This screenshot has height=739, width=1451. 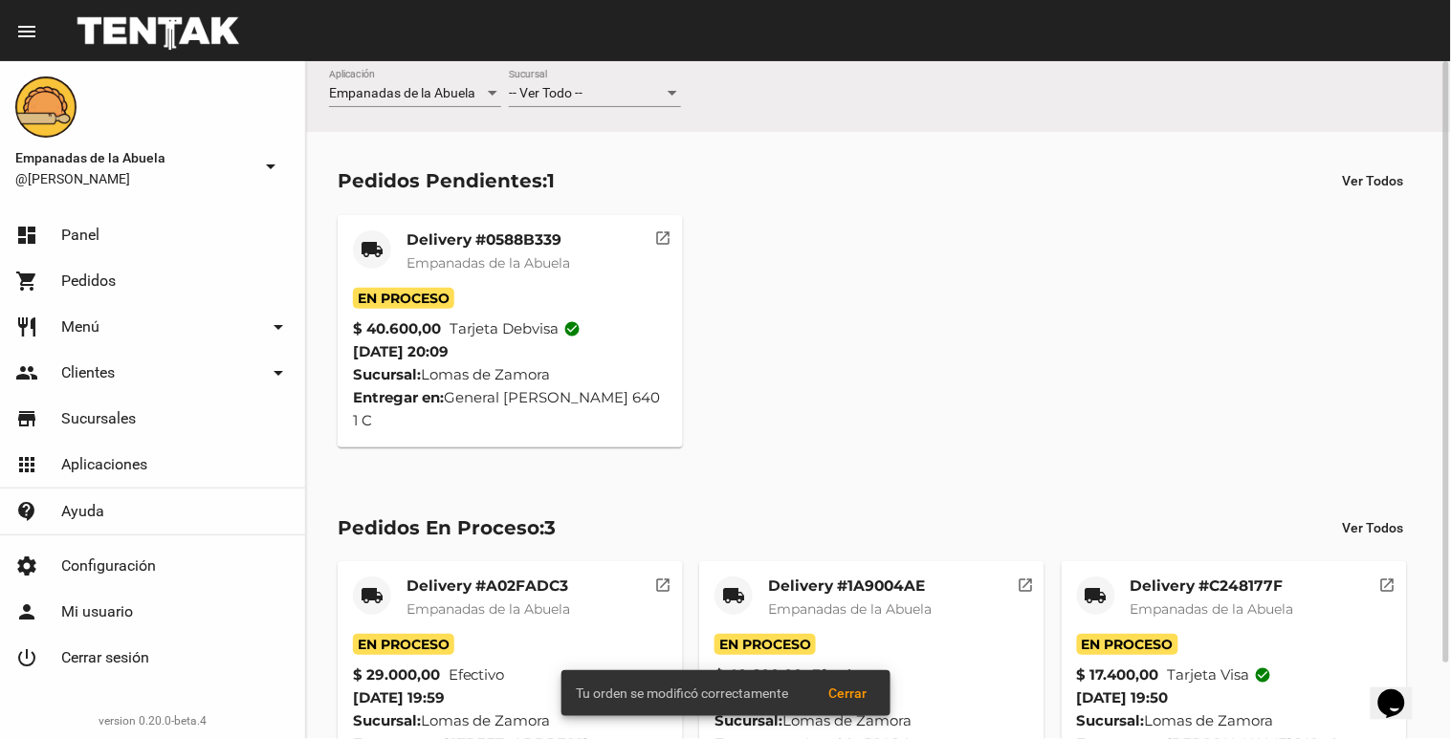 What do you see at coordinates (396, 675) in the screenshot?
I see `strong: $ 29.000,00` at bounding box center [396, 675].